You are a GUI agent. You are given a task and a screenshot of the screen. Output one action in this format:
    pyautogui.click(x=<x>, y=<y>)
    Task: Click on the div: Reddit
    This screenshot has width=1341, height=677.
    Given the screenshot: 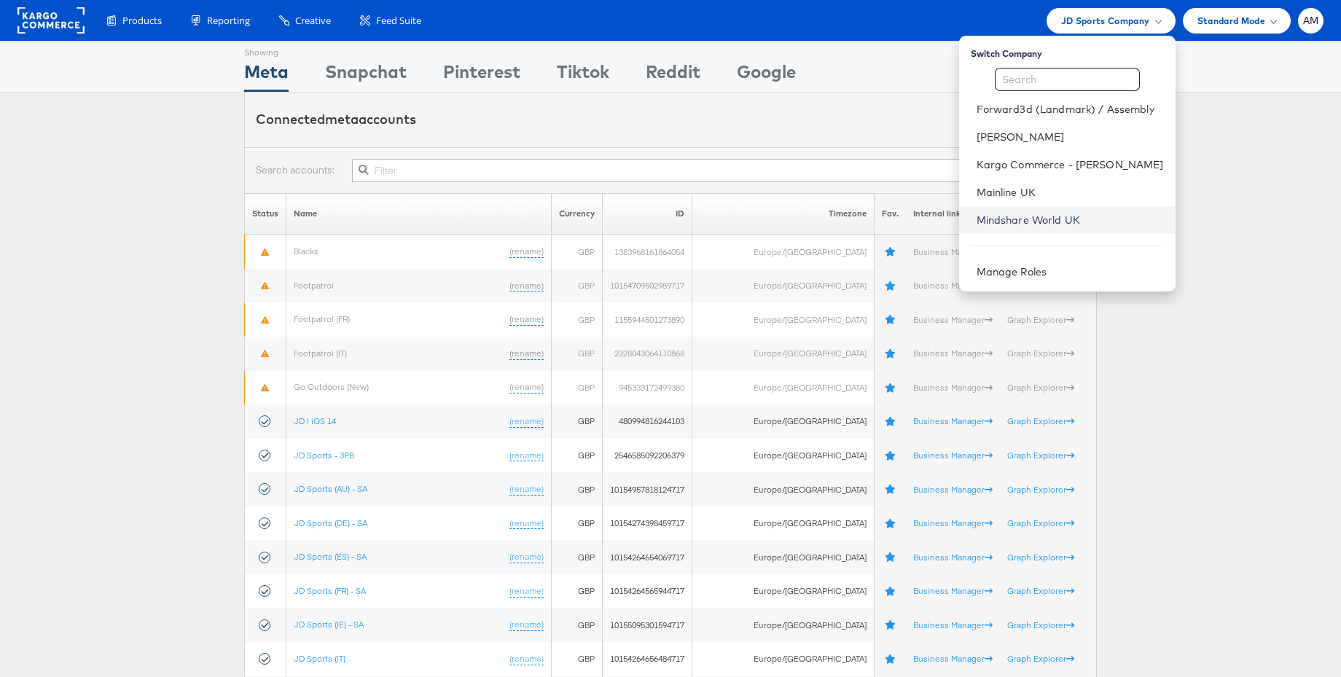 What is the action you would take?
    pyautogui.click(x=673, y=75)
    